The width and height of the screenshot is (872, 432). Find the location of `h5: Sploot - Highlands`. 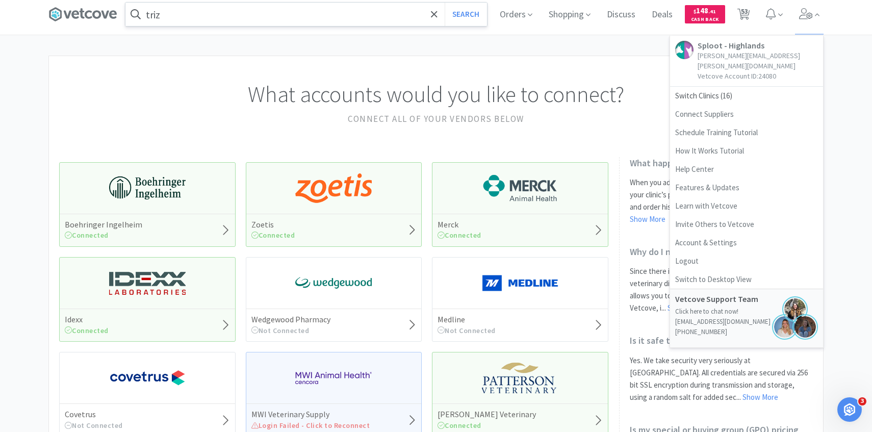

h5: Sploot - Highlands is located at coordinates (758, 45).